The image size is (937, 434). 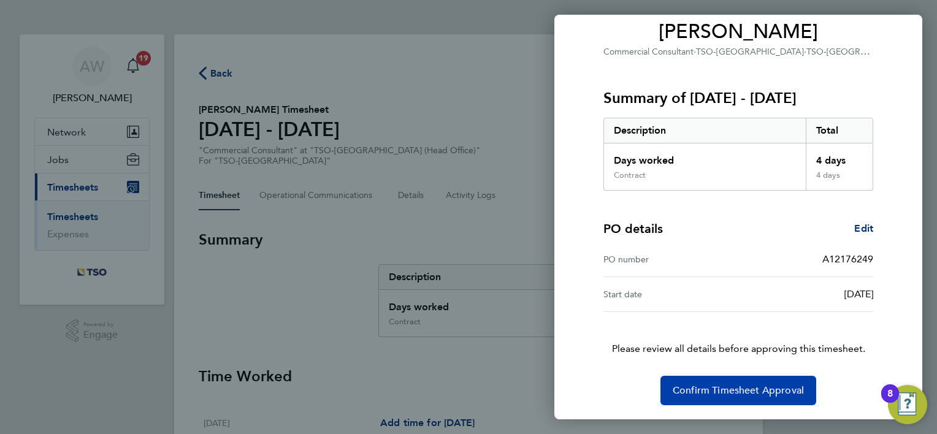 What do you see at coordinates (738, 390) in the screenshot?
I see `span: Confirm Timesheet Approval` at bounding box center [738, 390].